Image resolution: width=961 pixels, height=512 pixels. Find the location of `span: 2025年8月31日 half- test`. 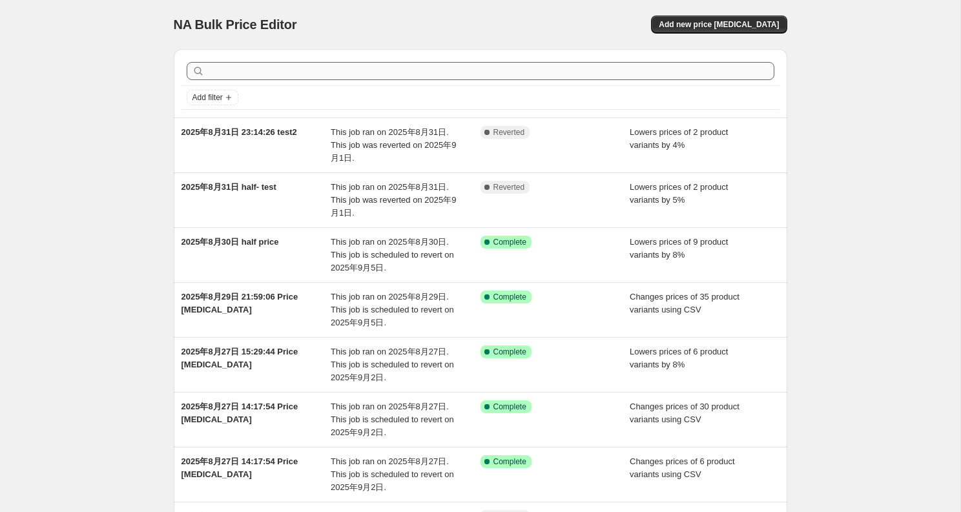

span: 2025年8月31日 half- test is located at coordinates (229, 187).